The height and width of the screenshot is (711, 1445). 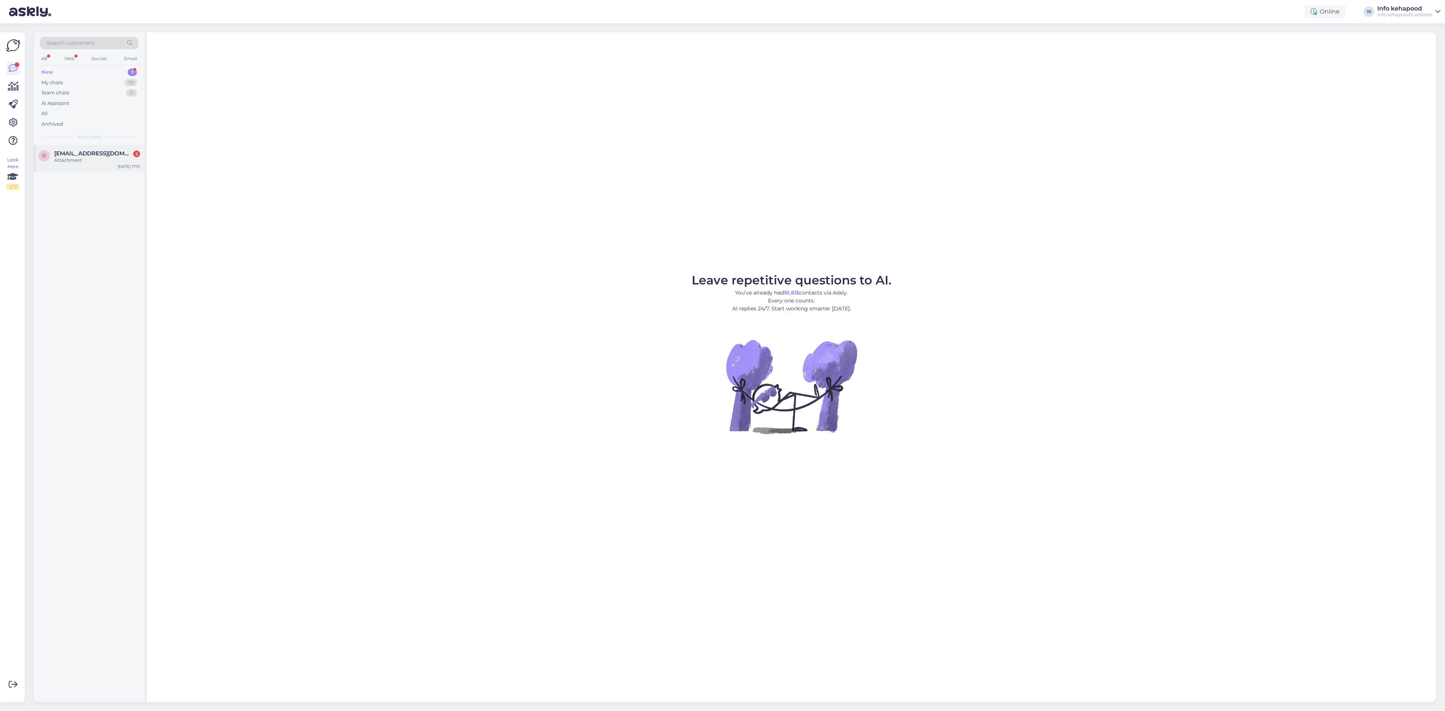 I want to click on div: My chats, so click(x=52, y=83).